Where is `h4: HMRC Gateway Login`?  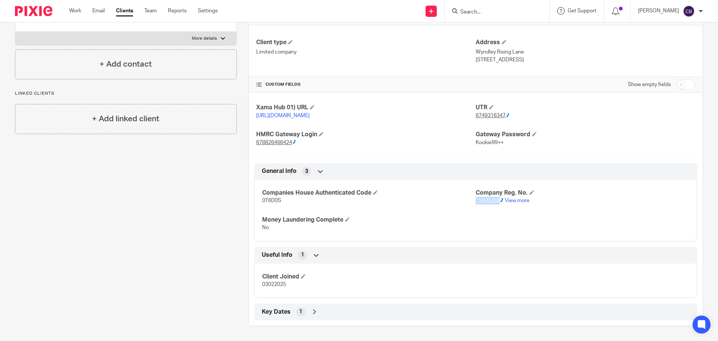 h4: HMRC Gateway Login is located at coordinates (366, 134).